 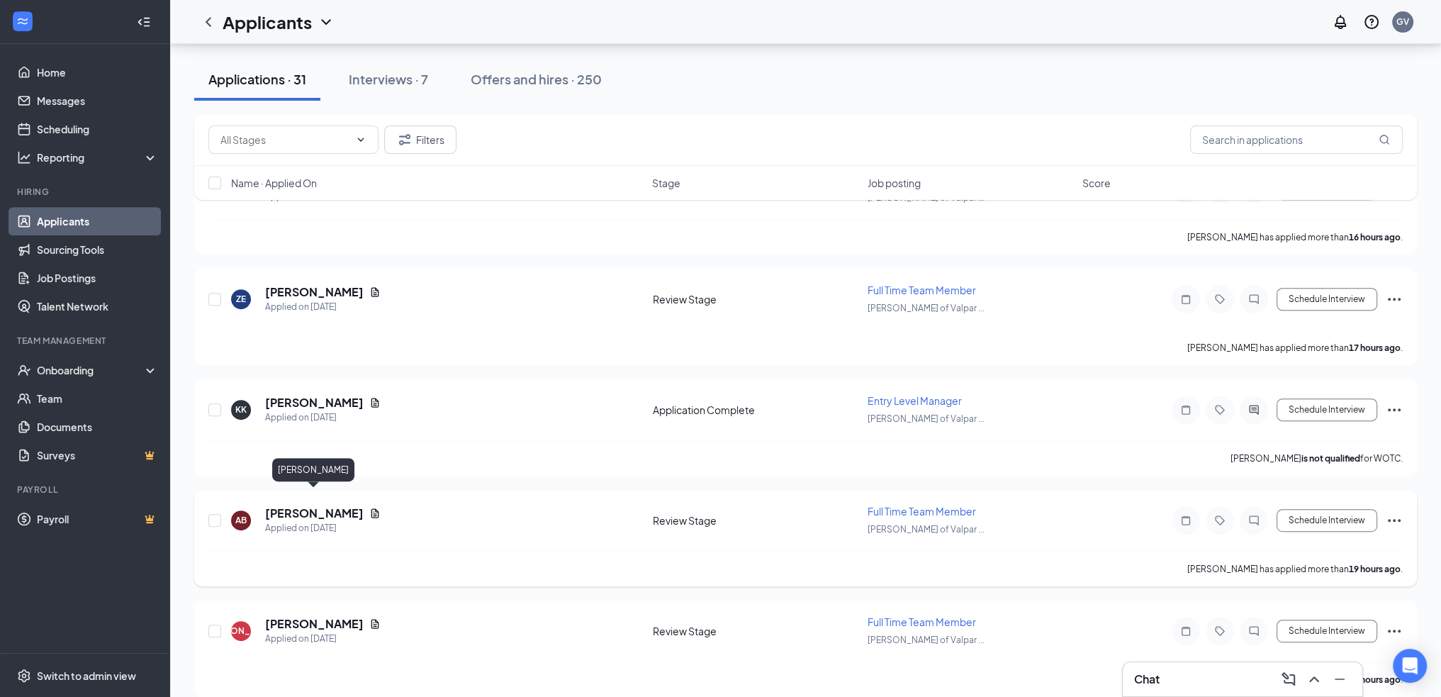 I want to click on a: ChevronLeft, so click(x=208, y=22).